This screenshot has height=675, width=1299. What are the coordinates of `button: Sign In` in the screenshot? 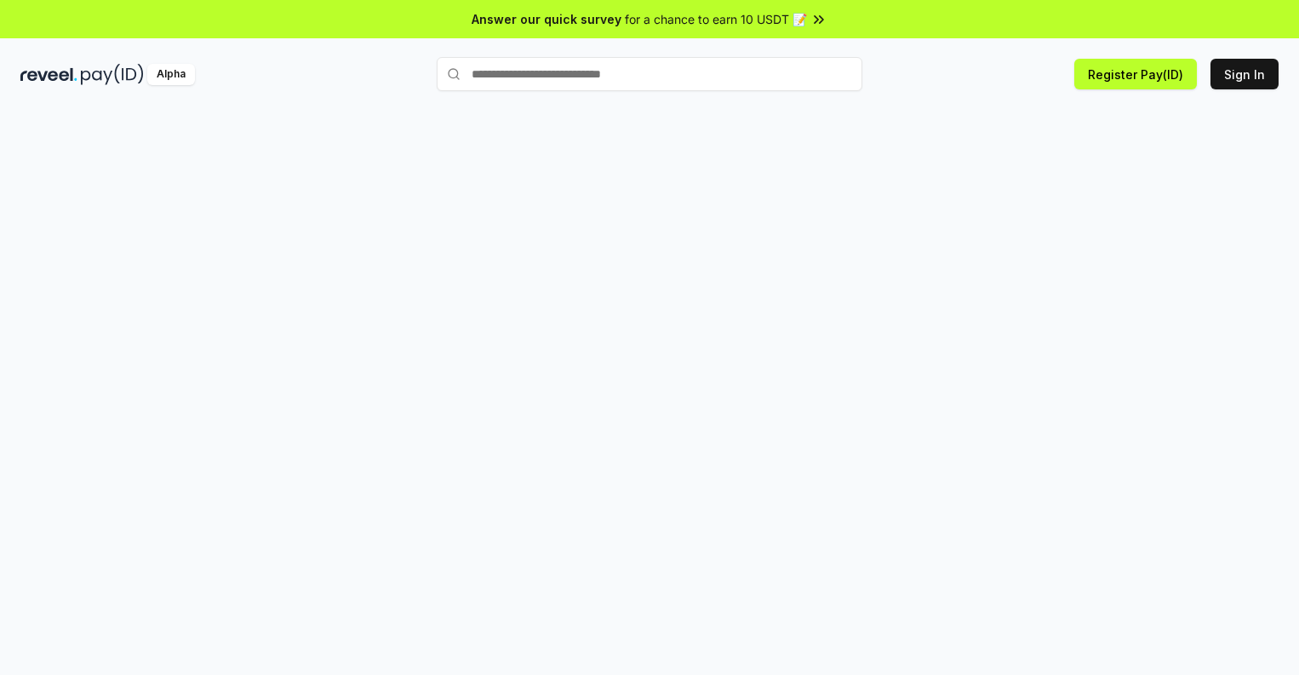 It's located at (1245, 74).